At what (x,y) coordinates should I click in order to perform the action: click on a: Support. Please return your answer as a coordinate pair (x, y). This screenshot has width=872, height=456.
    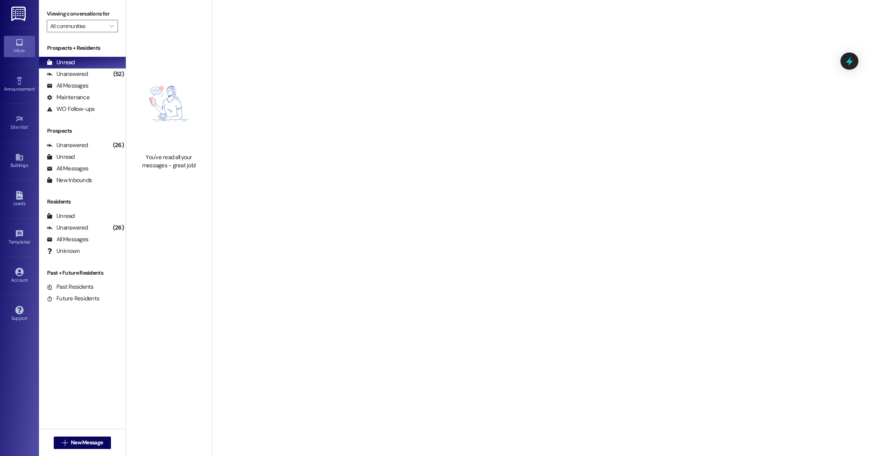
    Looking at the image, I should click on (19, 314).